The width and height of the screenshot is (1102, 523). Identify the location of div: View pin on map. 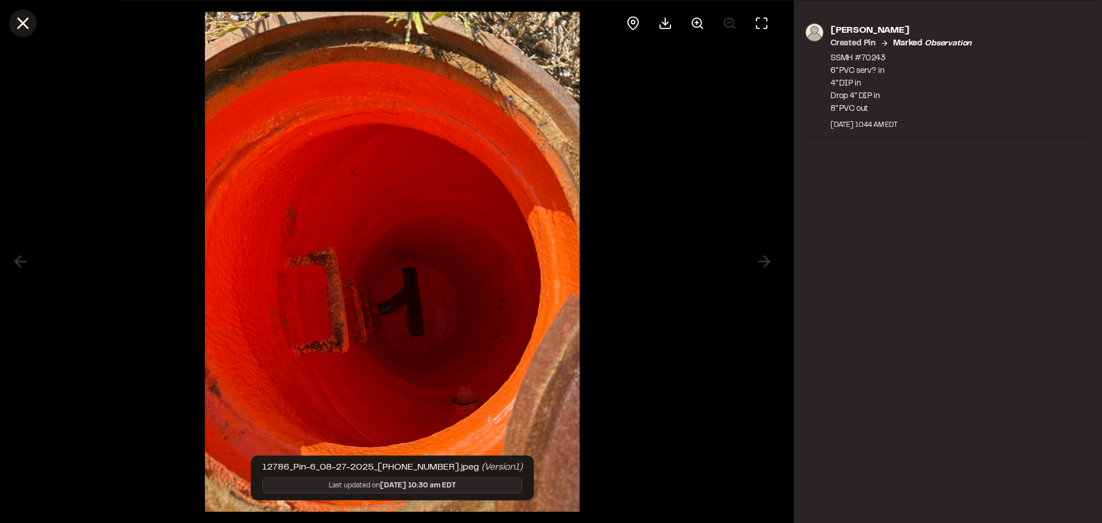
(633, 23).